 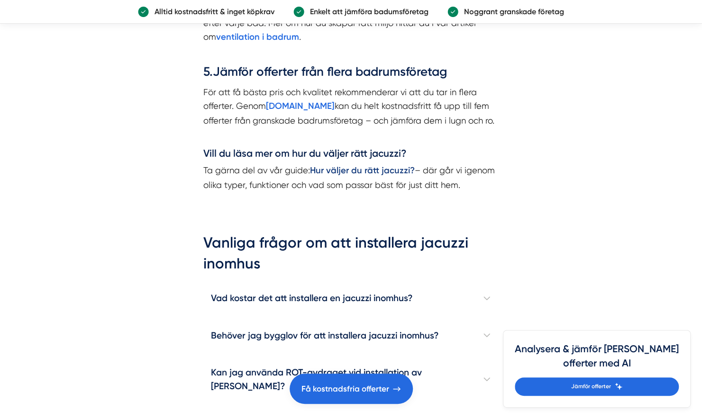 What do you see at coordinates (351, 389) in the screenshot?
I see `a: Få kostnadsfria offerter` at bounding box center [351, 389].